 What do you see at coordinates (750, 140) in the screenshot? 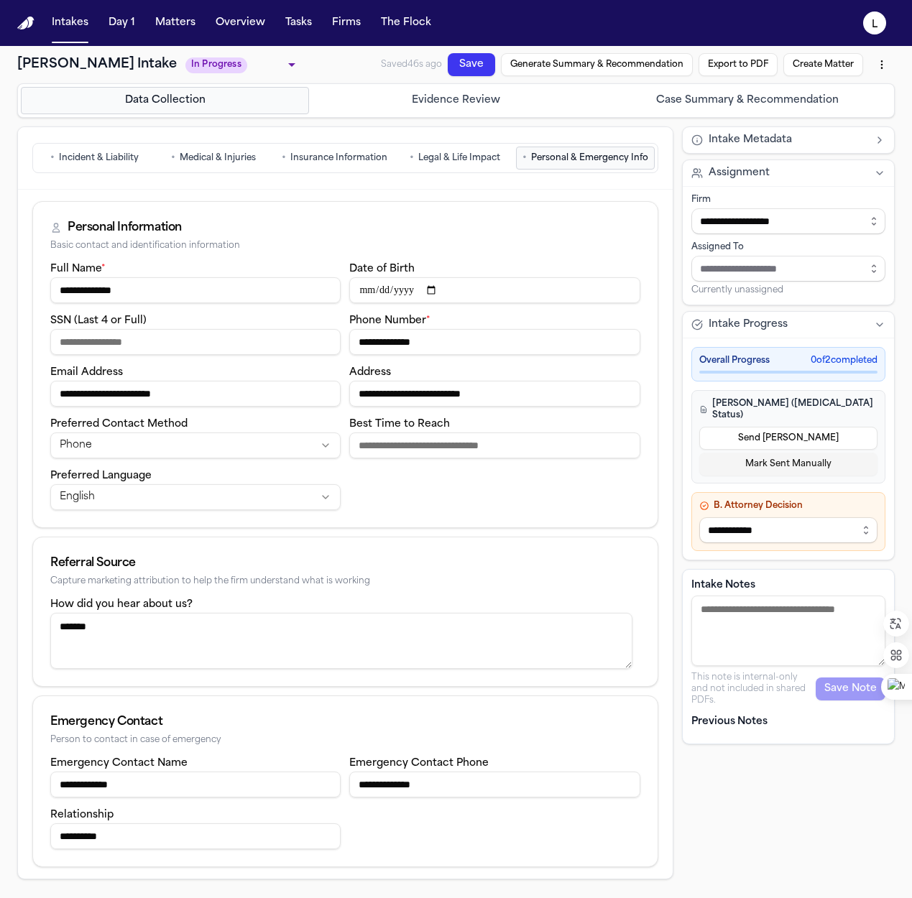
I see `span: Intake Metadata` at bounding box center [750, 140].